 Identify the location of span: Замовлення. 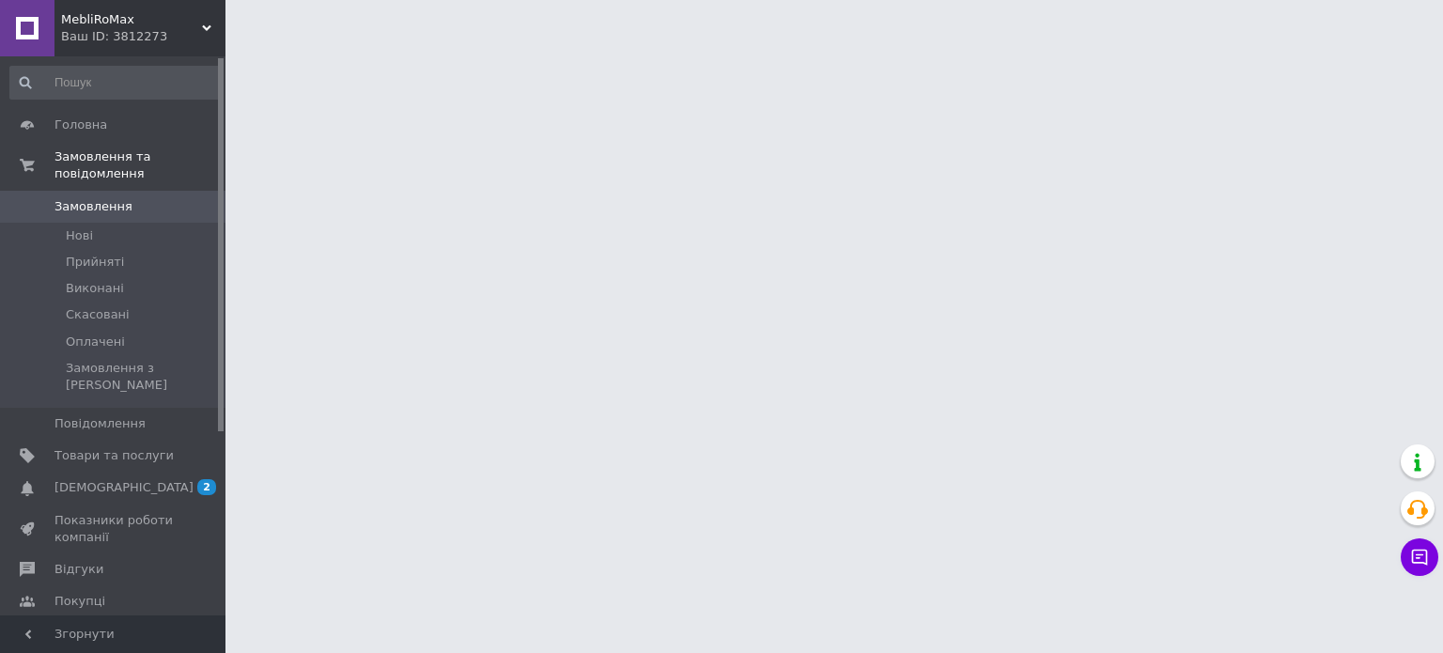
(93, 207).